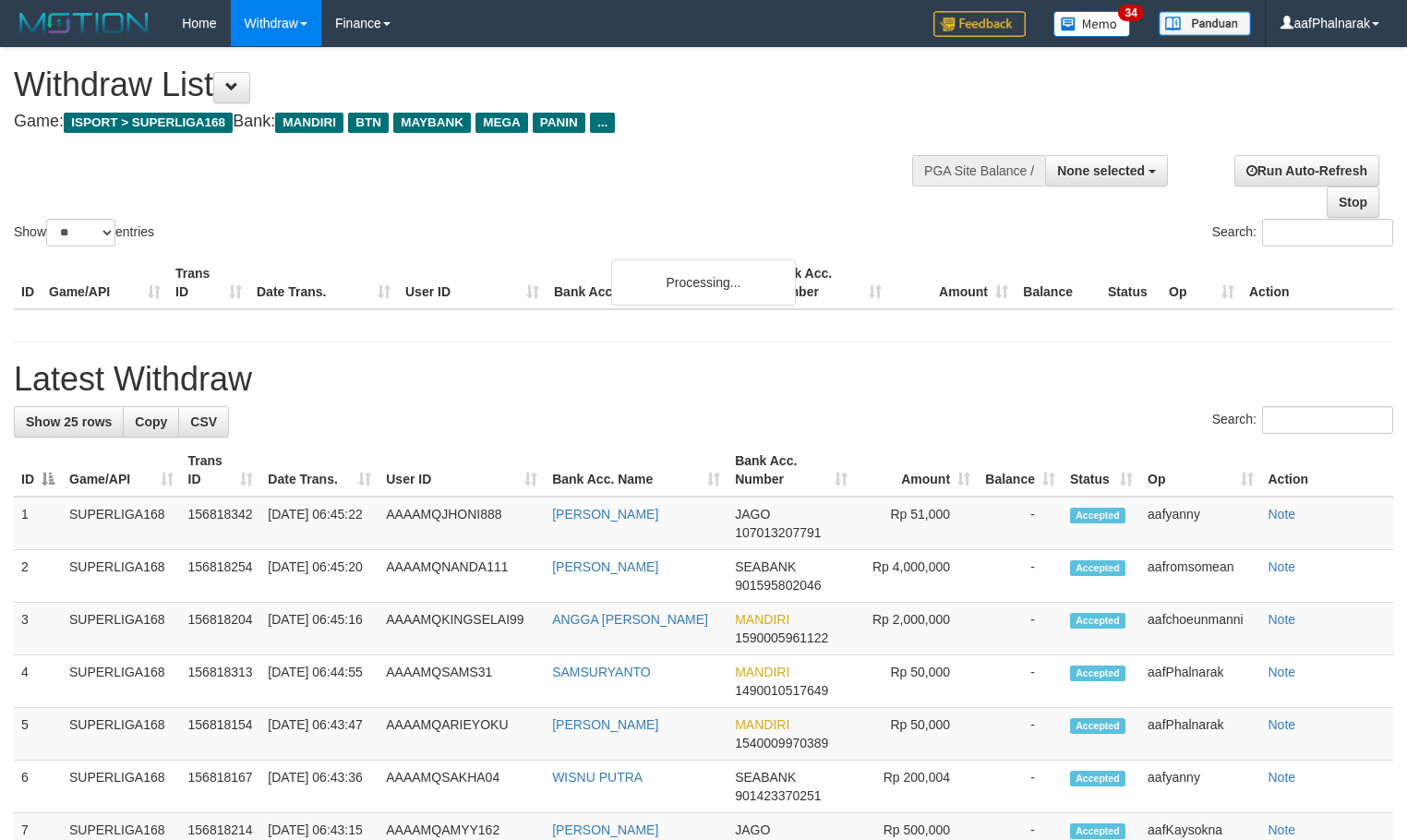  Describe the element at coordinates (916, 470) in the screenshot. I see `th: Amount: activate to sort column ascending` at that location.